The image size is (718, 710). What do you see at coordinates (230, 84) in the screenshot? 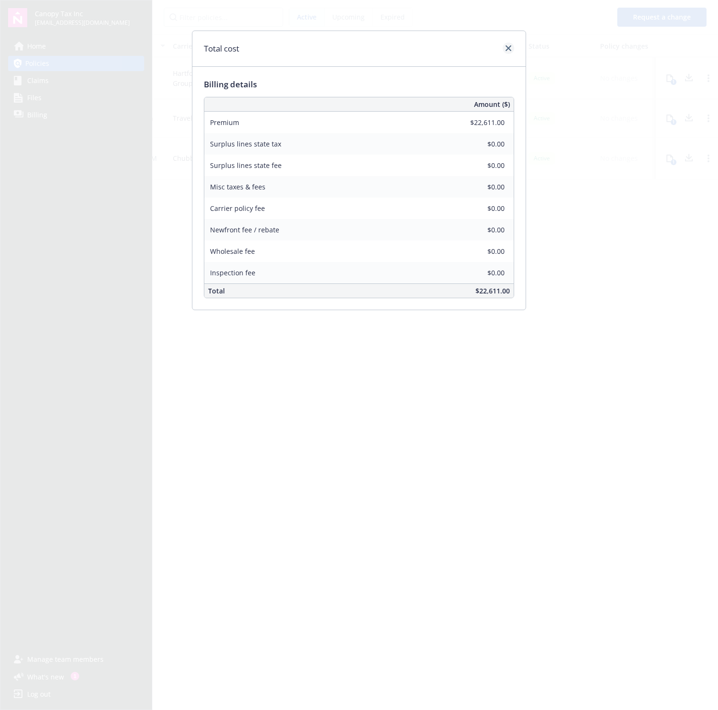
I see `span: Billing details` at bounding box center [230, 84].